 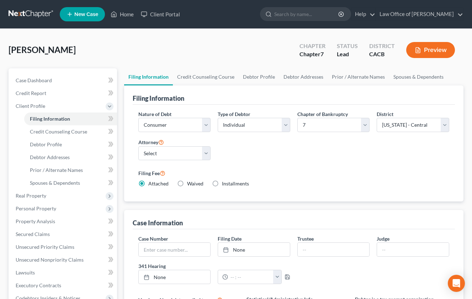 I want to click on span: Personal Property, so click(x=36, y=208).